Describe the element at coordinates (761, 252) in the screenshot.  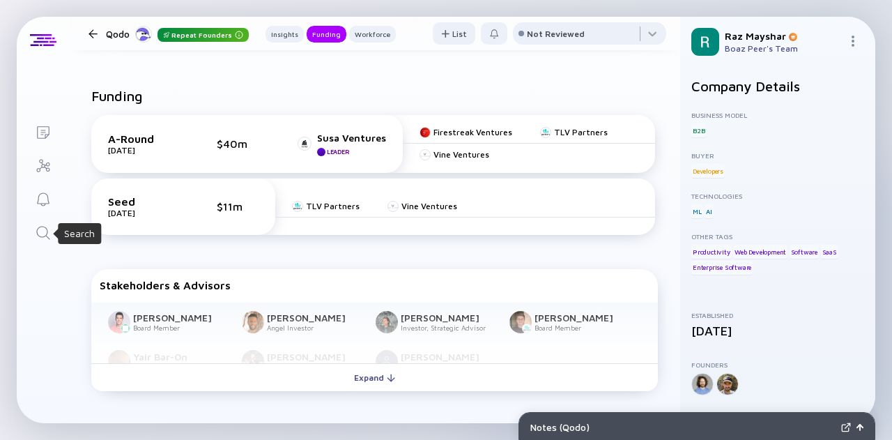
I see `div: Web Development` at that location.